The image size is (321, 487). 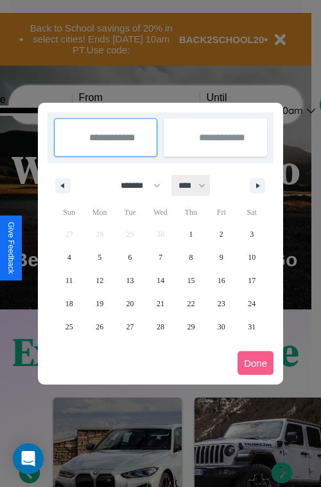 I want to click on span: 10, so click(x=252, y=257).